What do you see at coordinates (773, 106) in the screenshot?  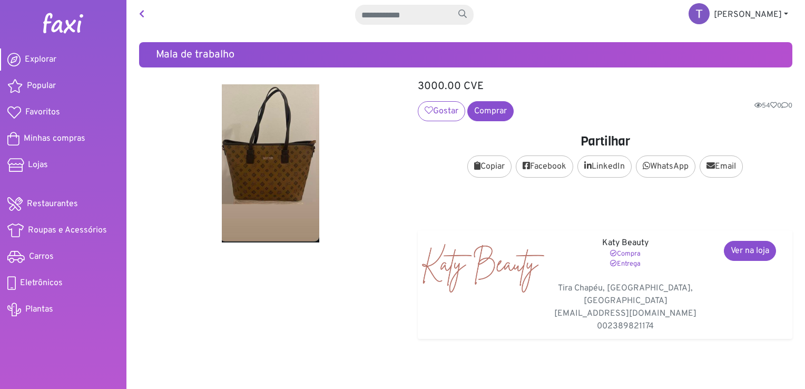 I see `span: 54 0 0` at bounding box center [773, 106].